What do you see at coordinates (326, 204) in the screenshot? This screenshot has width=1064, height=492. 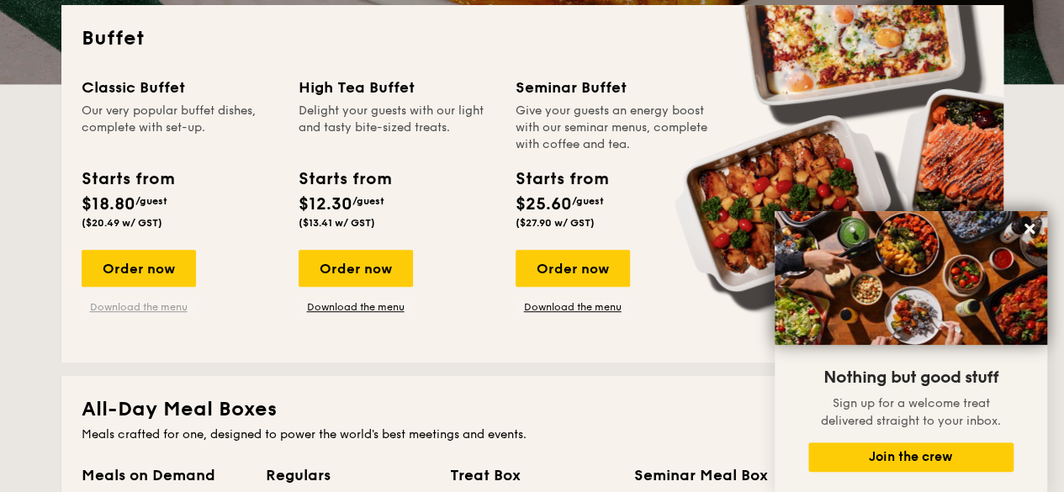 I see `span: $12.30` at bounding box center [326, 204].